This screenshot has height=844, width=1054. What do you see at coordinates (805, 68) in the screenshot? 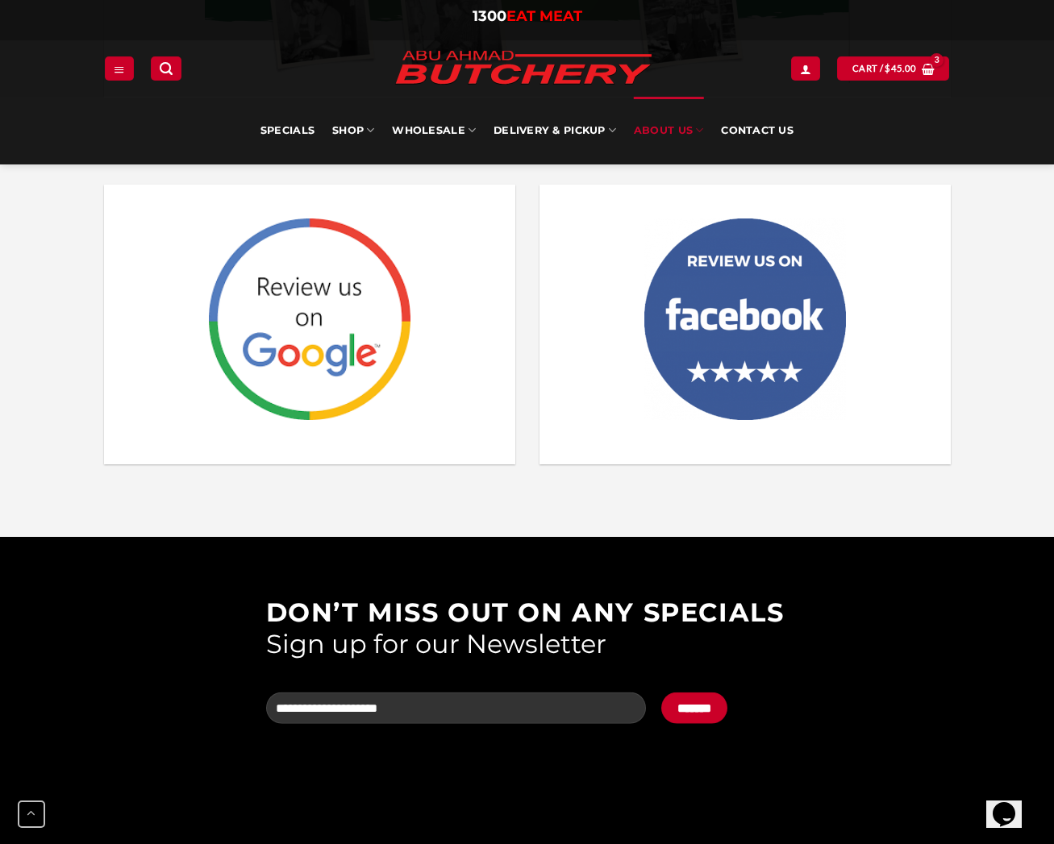
I see `a: Login` at bounding box center [805, 68].